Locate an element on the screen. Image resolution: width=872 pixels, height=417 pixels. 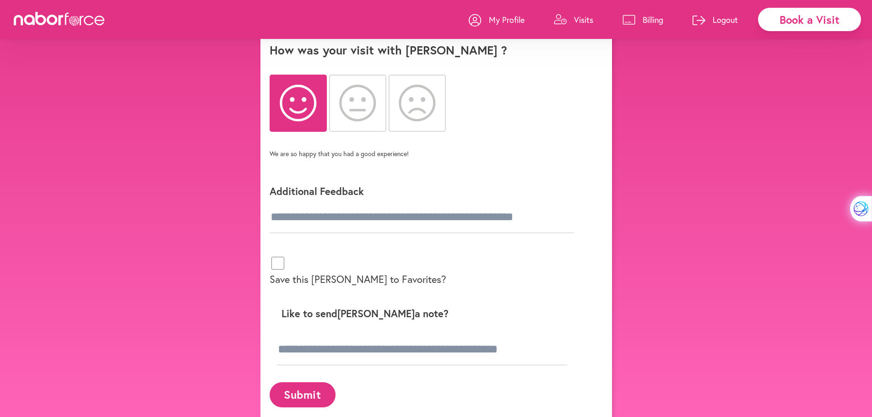
p: We are so happy that you had a good experience! is located at coordinates (339, 153).